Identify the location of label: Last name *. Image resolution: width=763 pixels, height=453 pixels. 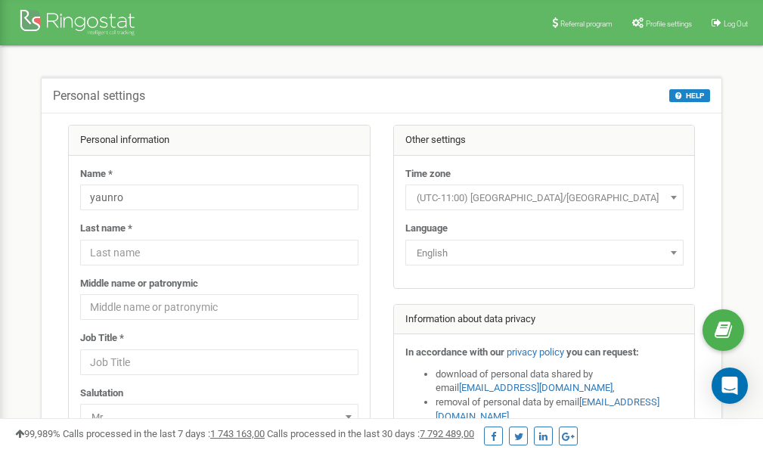
(106, 228).